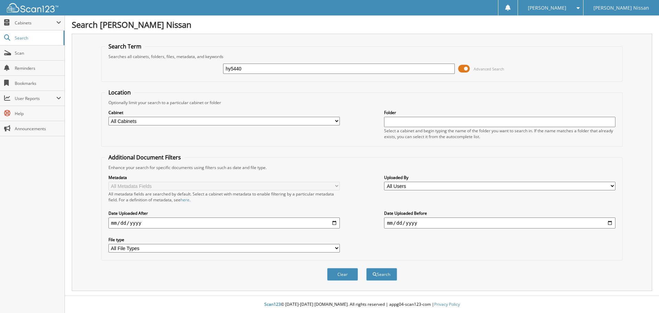  What do you see at coordinates (362, 167) in the screenshot?
I see `div: Enhance your search for specific documents using filters such as date and file type.` at bounding box center [362, 167].